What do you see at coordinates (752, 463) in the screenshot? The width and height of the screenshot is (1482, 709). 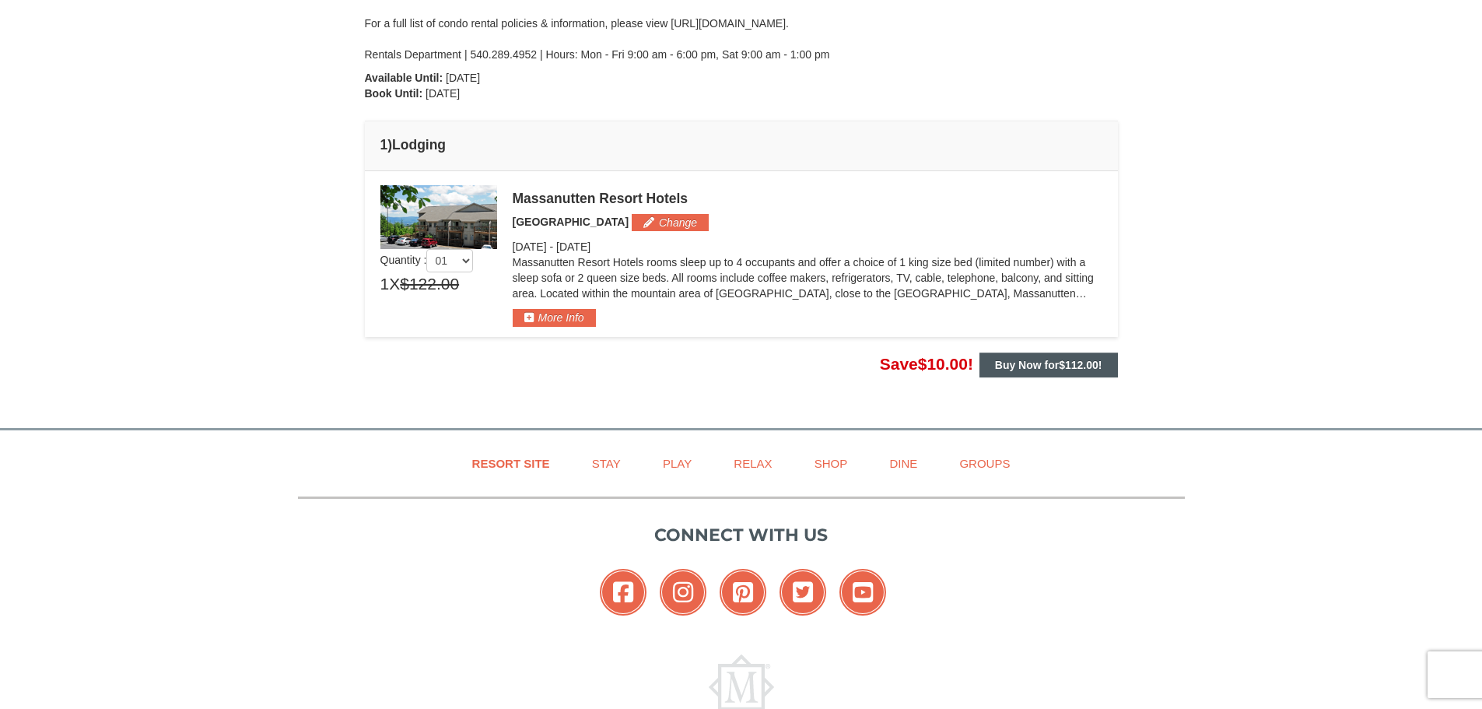 I see `a: Relax` at bounding box center [752, 463].